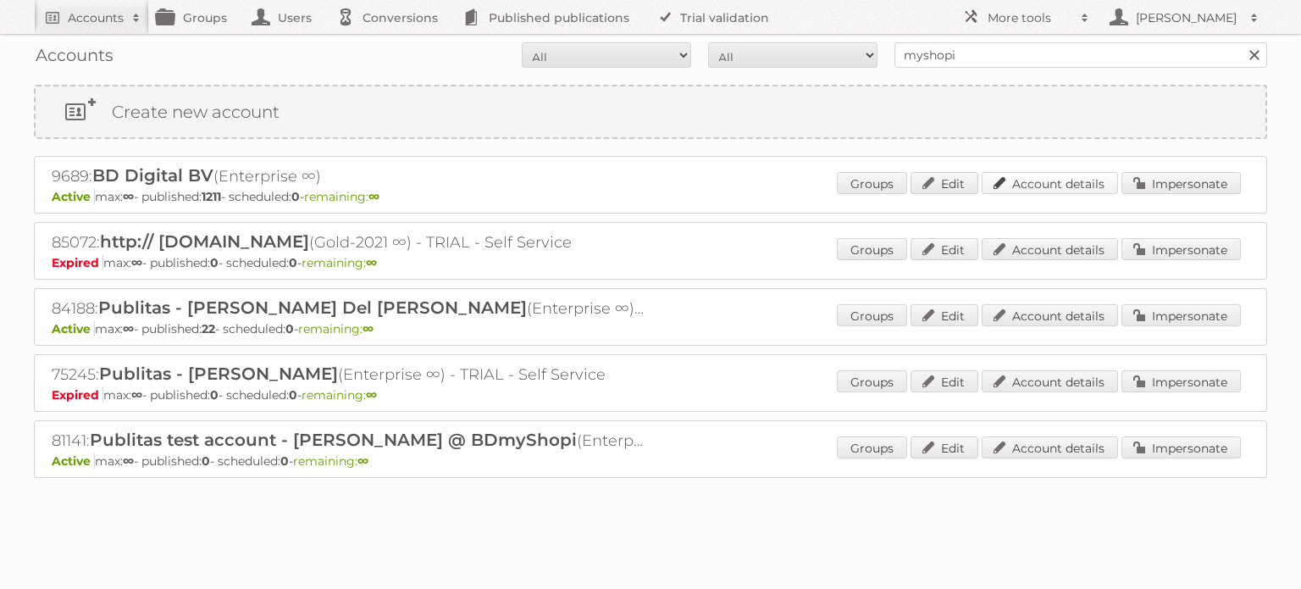 This screenshot has height=589, width=1301. Describe the element at coordinates (1030, 18) in the screenshot. I see `h2: More tools` at that location.